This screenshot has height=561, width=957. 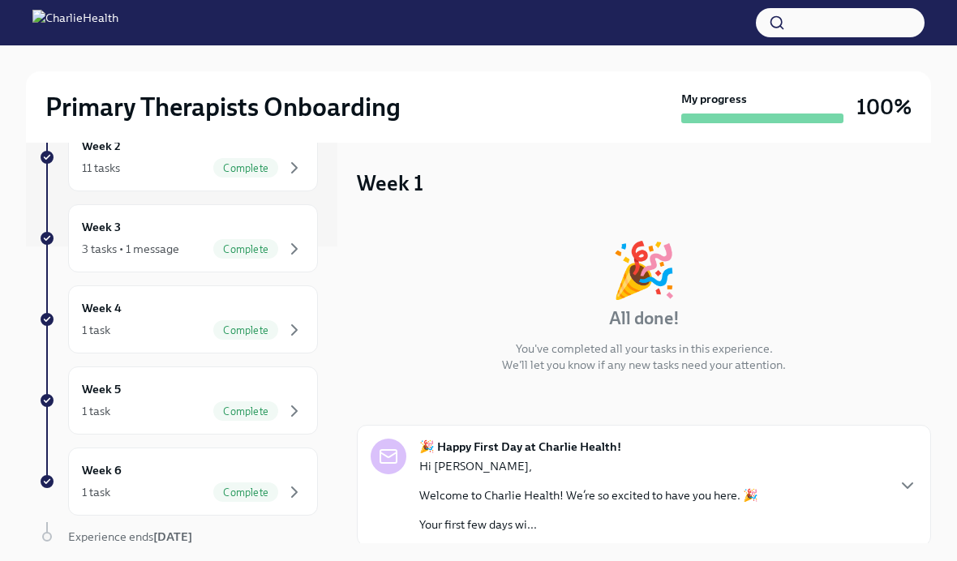 I want to click on h2: Primary Therapists Onboarding, so click(x=223, y=107).